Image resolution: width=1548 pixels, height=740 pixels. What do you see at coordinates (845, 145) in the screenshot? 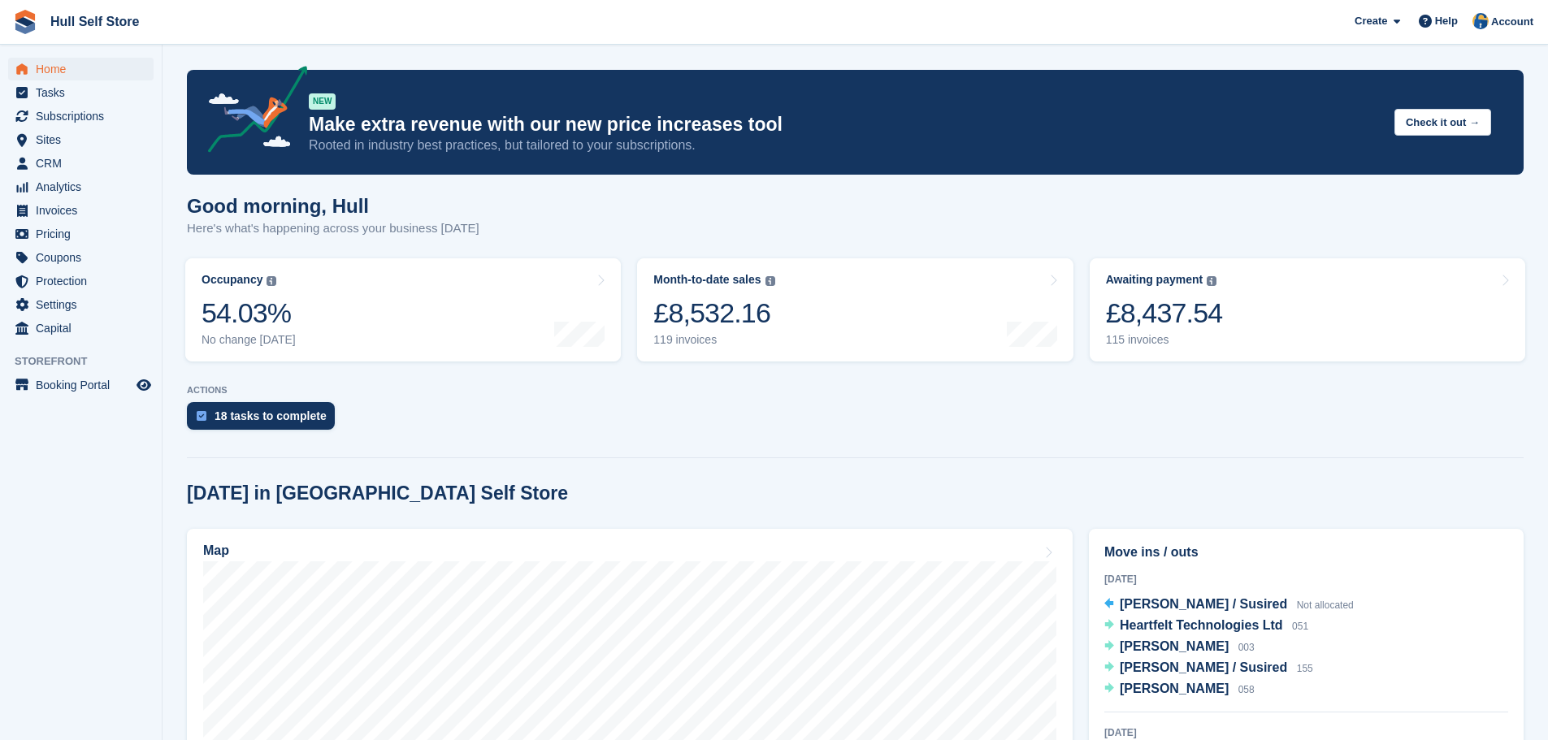
I see `p: Rooted in industry best practices, but tailored to your subscriptions.` at bounding box center [845, 145].